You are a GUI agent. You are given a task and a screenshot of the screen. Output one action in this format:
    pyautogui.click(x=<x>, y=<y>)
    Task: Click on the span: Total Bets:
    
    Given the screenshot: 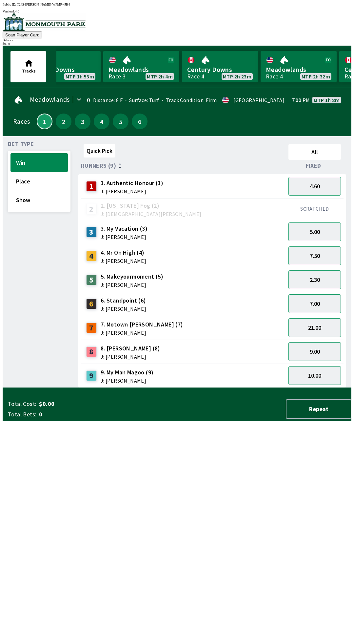 What is the action you would take?
    pyautogui.click(x=22, y=415)
    